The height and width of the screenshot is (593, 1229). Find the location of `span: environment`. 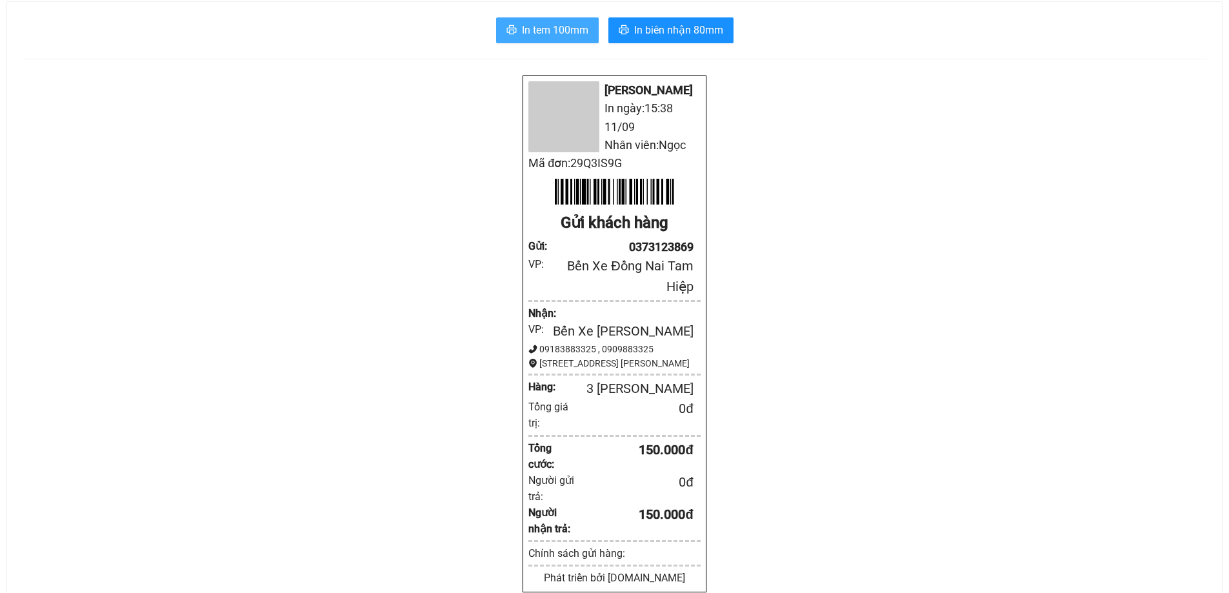

span: environment is located at coordinates (533, 363).